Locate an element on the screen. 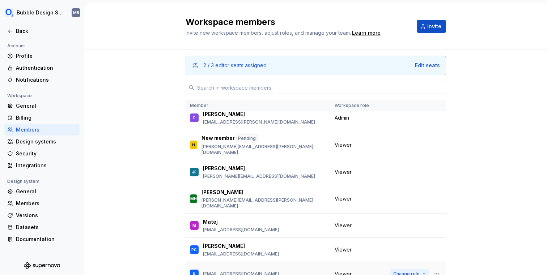 Image resolution: width=547 pixels, height=275 pixels. a: Versions is located at coordinates (42, 215).